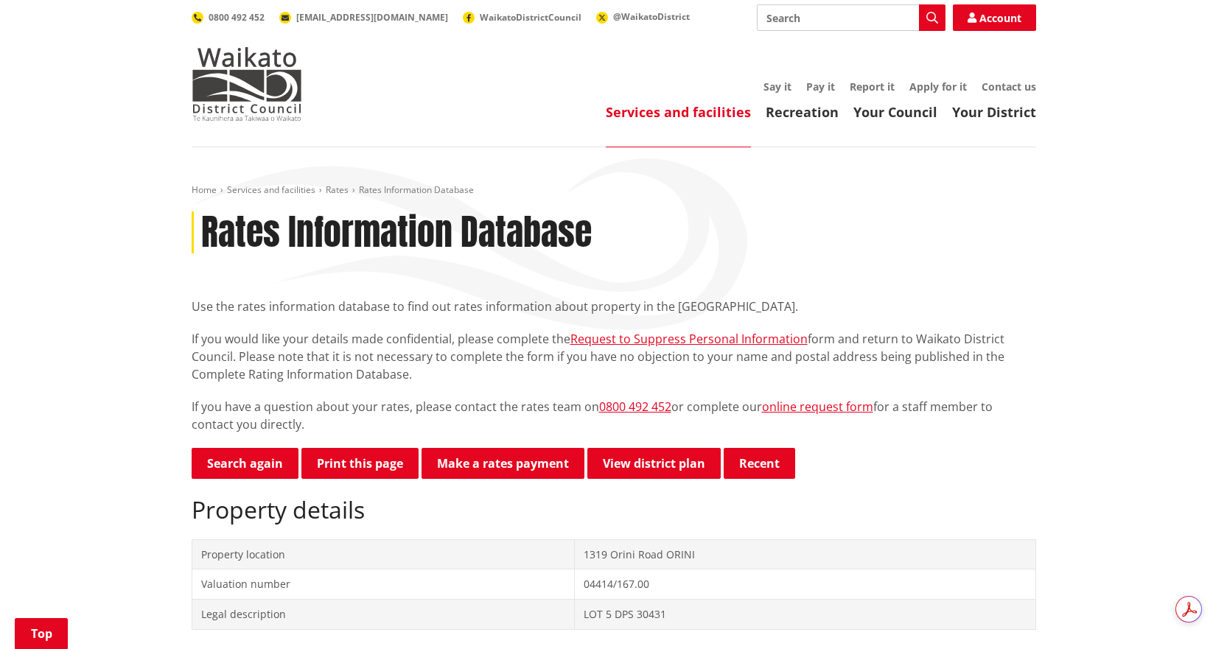  I want to click on a: Home, so click(204, 189).